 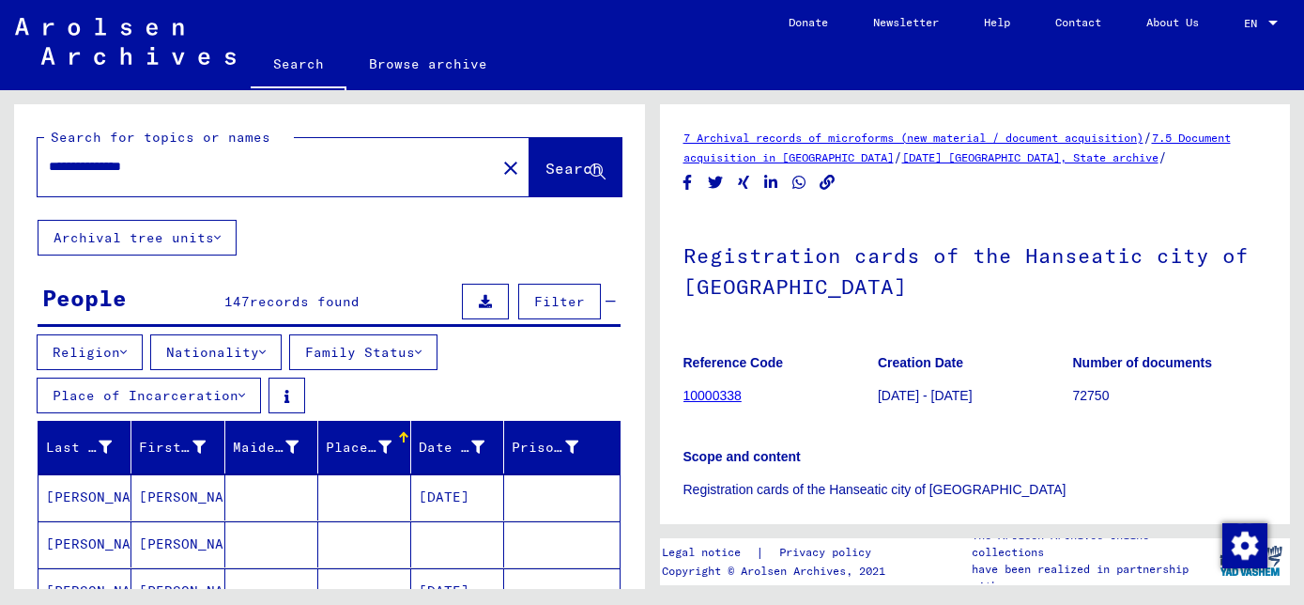 What do you see at coordinates (576, 167) in the screenshot?
I see `button: Search` at bounding box center [576, 167].